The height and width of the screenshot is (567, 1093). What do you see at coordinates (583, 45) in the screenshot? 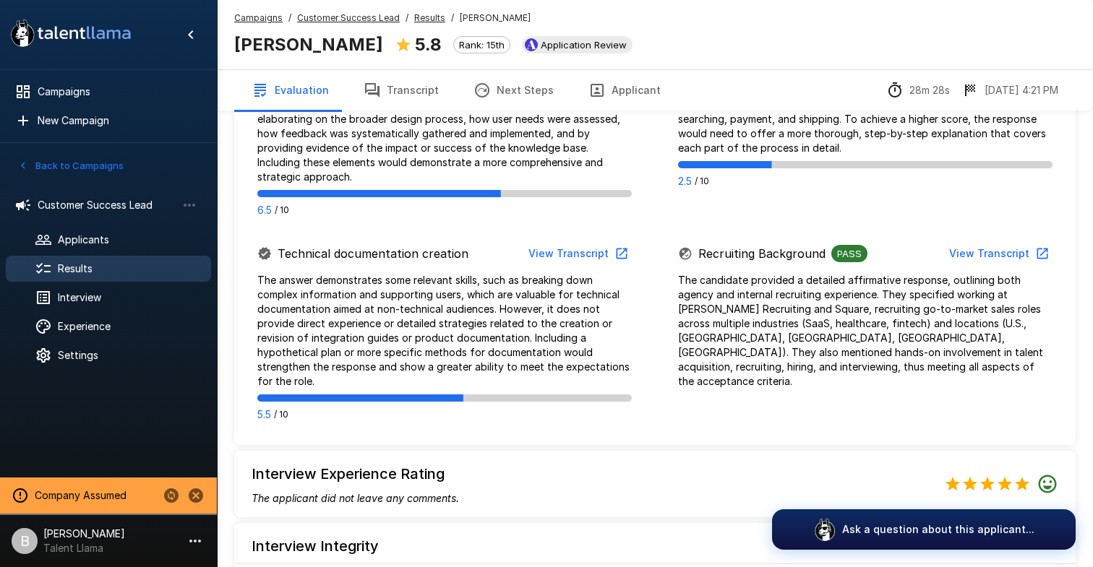
I see `span: Application Review` at bounding box center [583, 45].